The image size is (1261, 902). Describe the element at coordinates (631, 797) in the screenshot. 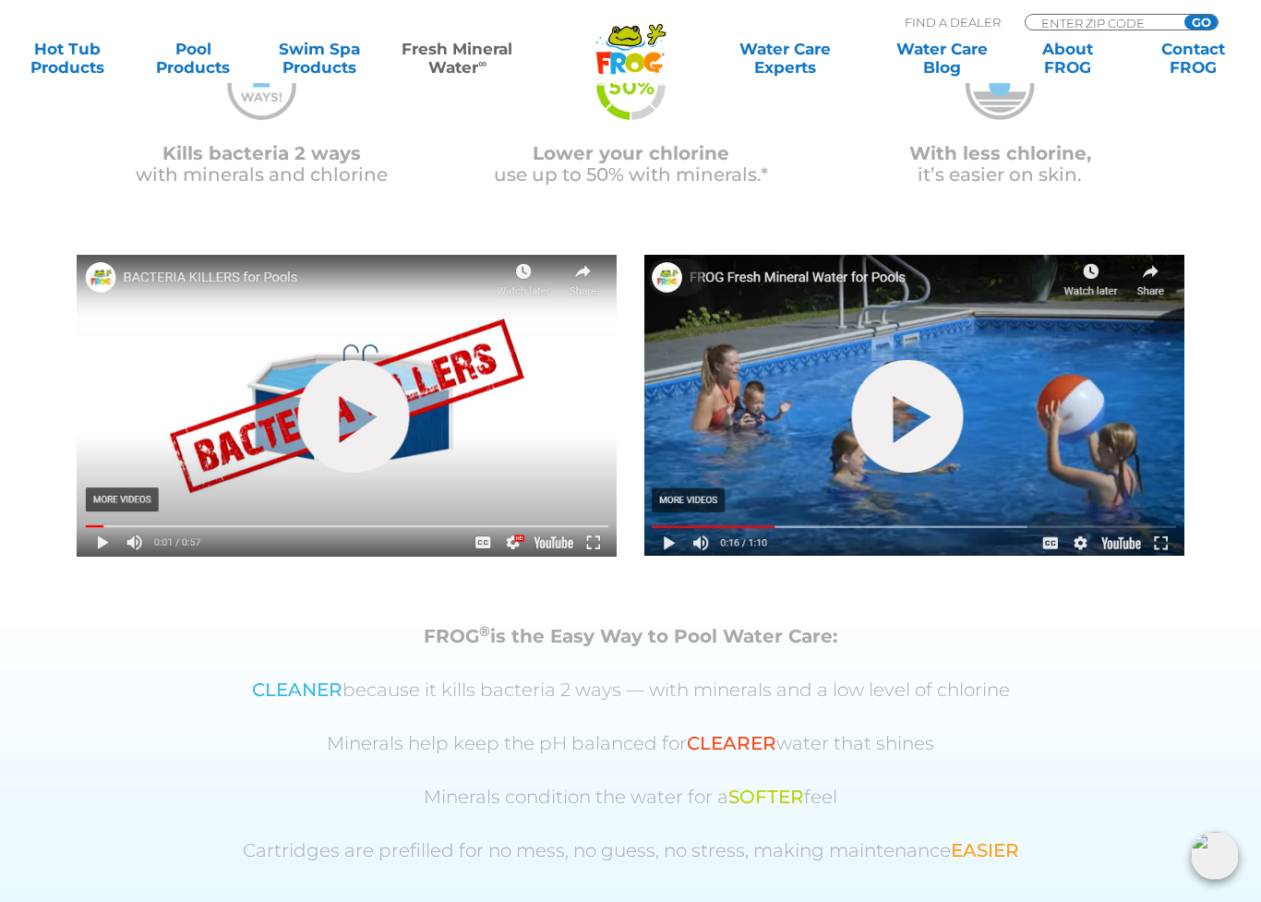

I see `p: Minerals condition the water for a feel` at that location.